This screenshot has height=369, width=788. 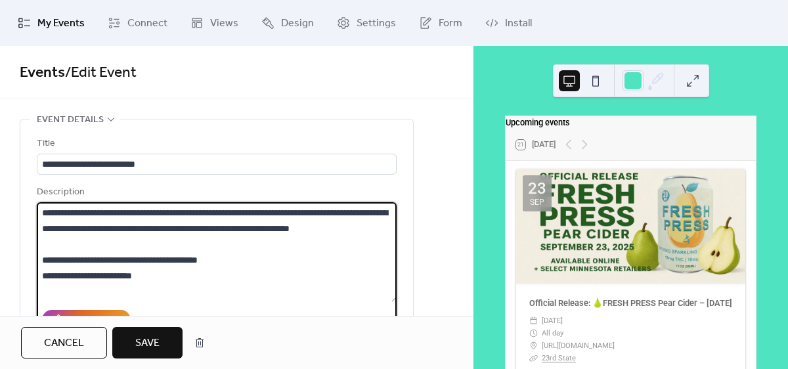 I want to click on span: Save, so click(x=147, y=344).